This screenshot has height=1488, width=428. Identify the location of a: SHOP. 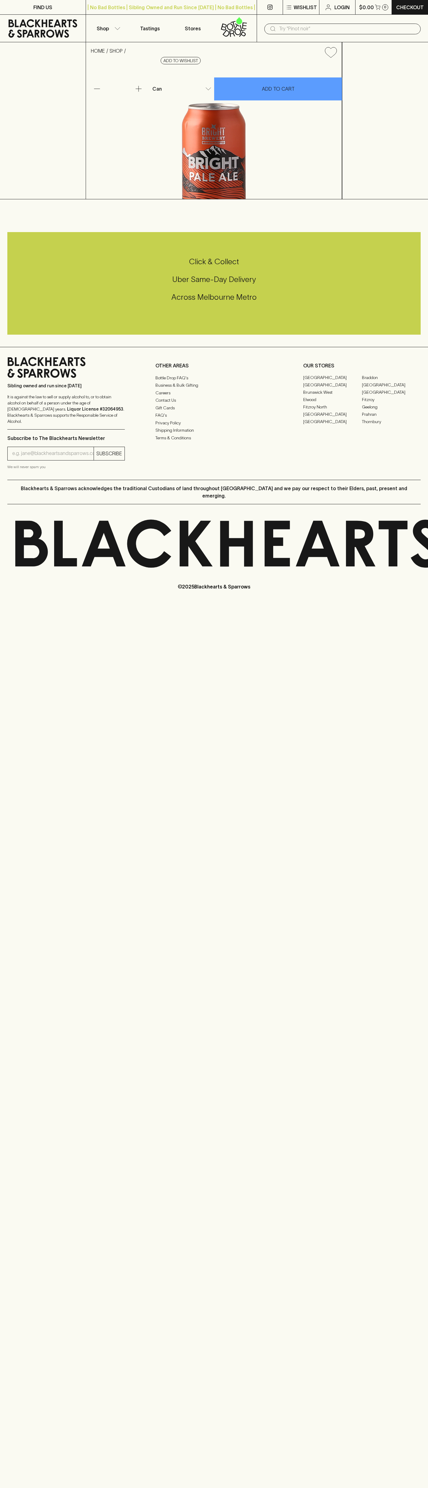
(116, 51).